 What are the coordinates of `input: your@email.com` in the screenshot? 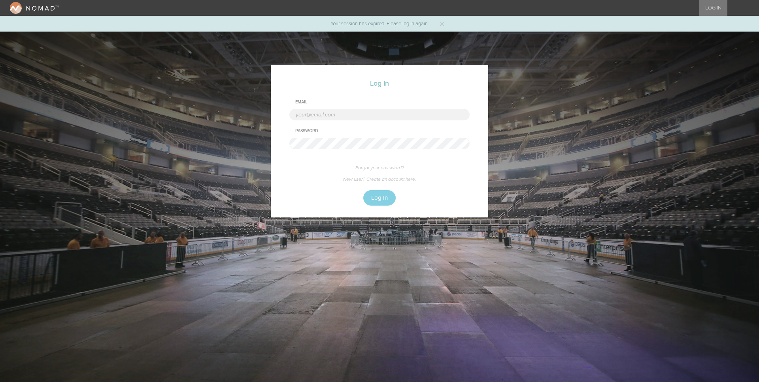 It's located at (379, 115).